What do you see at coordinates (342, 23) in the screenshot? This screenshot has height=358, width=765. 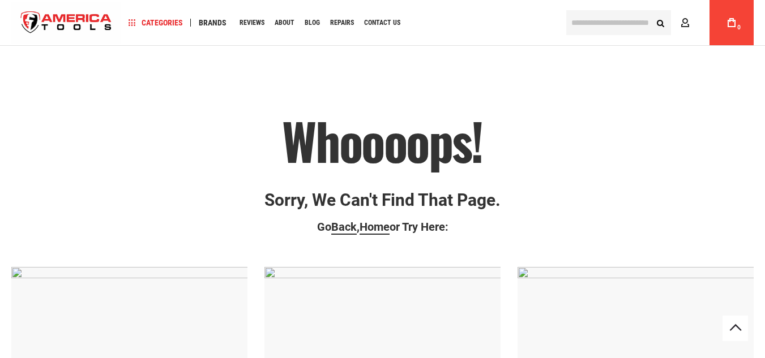 I see `a: Repairs` at bounding box center [342, 23].